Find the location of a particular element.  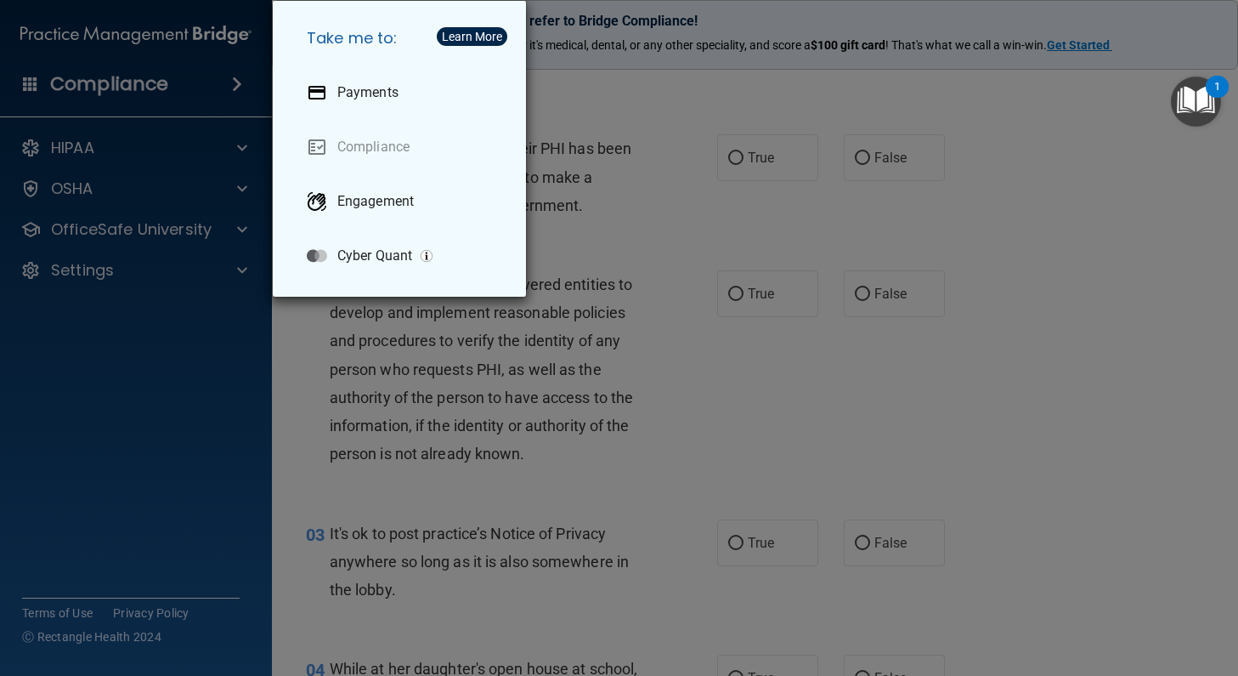

p: Payments is located at coordinates (368, 93).